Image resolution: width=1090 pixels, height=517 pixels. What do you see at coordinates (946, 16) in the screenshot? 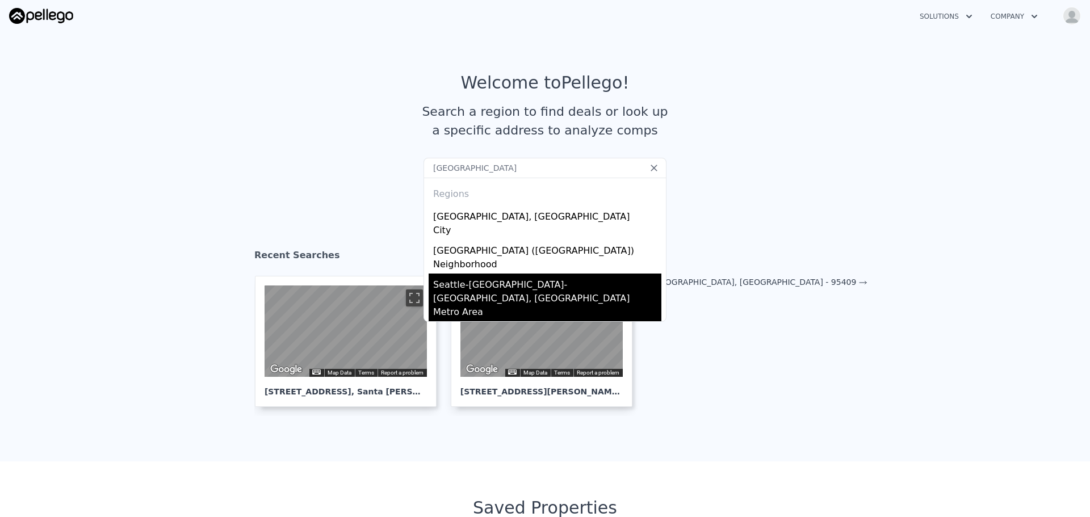
I see `button: Solutions` at bounding box center [946, 16].